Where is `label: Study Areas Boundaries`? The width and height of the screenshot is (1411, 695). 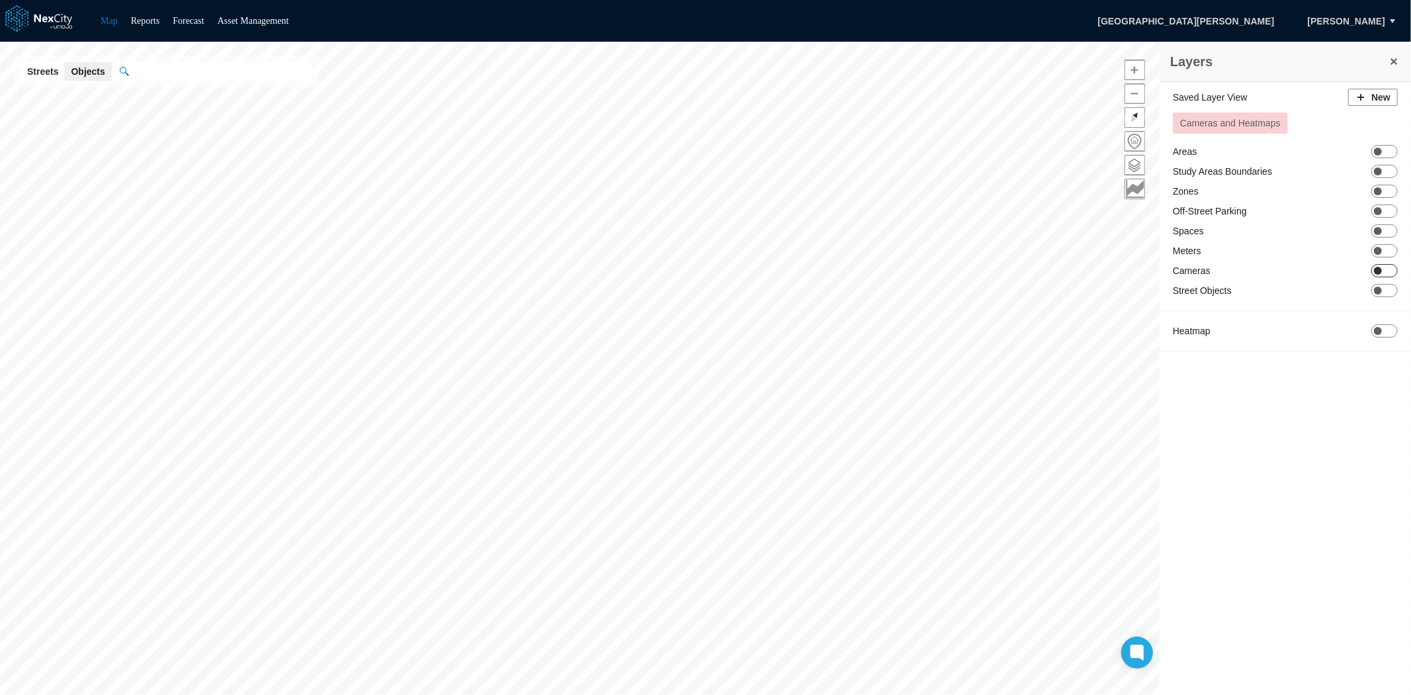
label: Study Areas Boundaries is located at coordinates (1223, 171).